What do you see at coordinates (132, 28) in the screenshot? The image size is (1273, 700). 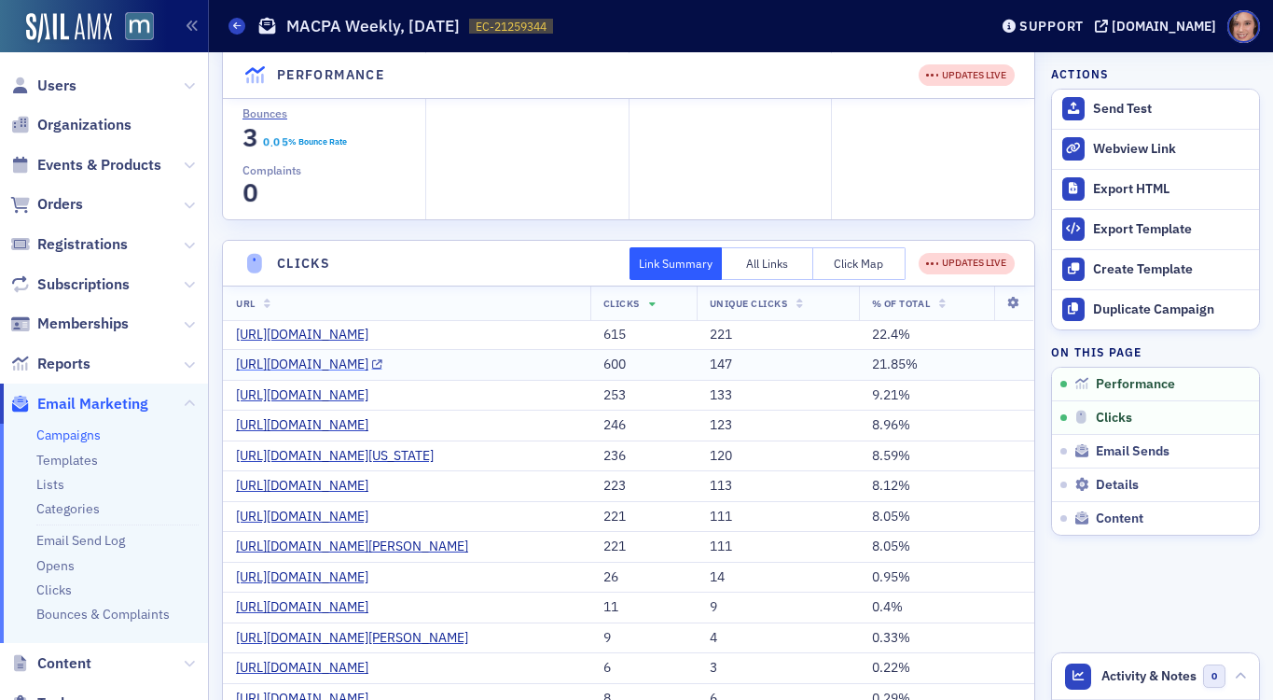 I see `a: View Homepage` at bounding box center [132, 28].